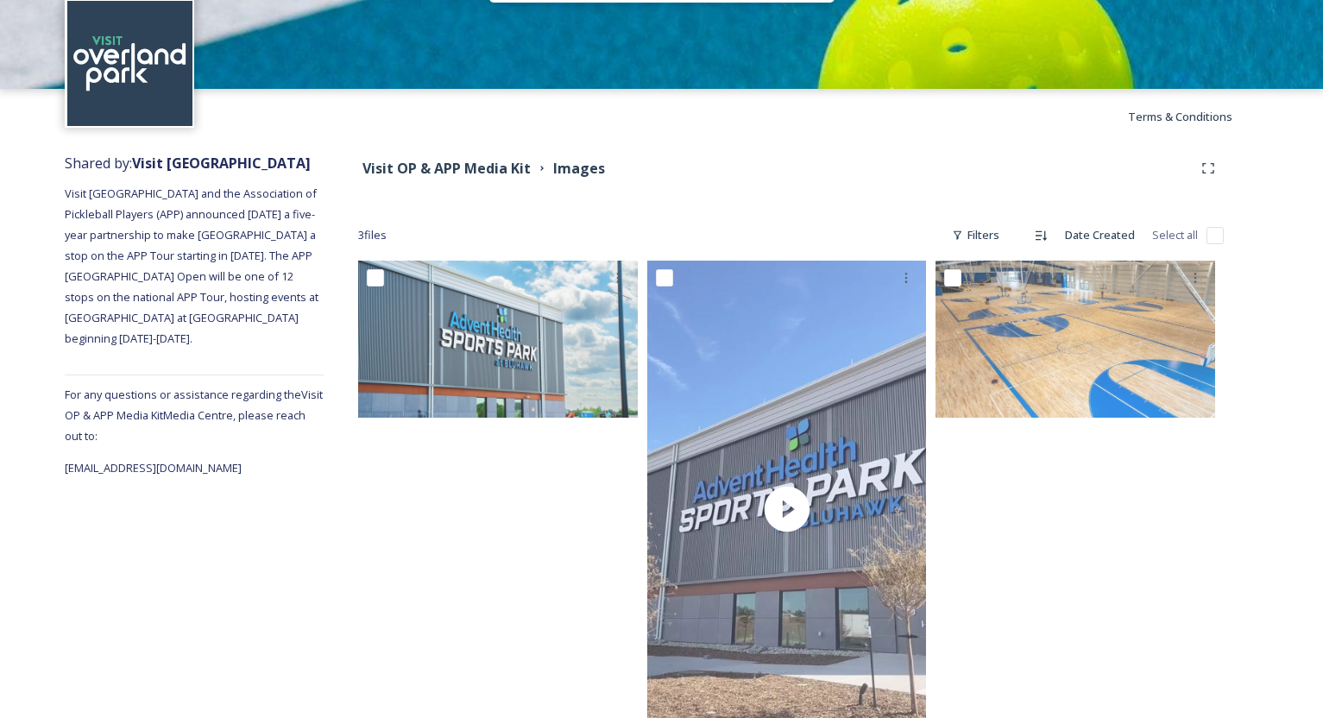 Image resolution: width=1323 pixels, height=718 pixels. Describe the element at coordinates (187, 163) in the screenshot. I see `span: Shared by:` at that location.